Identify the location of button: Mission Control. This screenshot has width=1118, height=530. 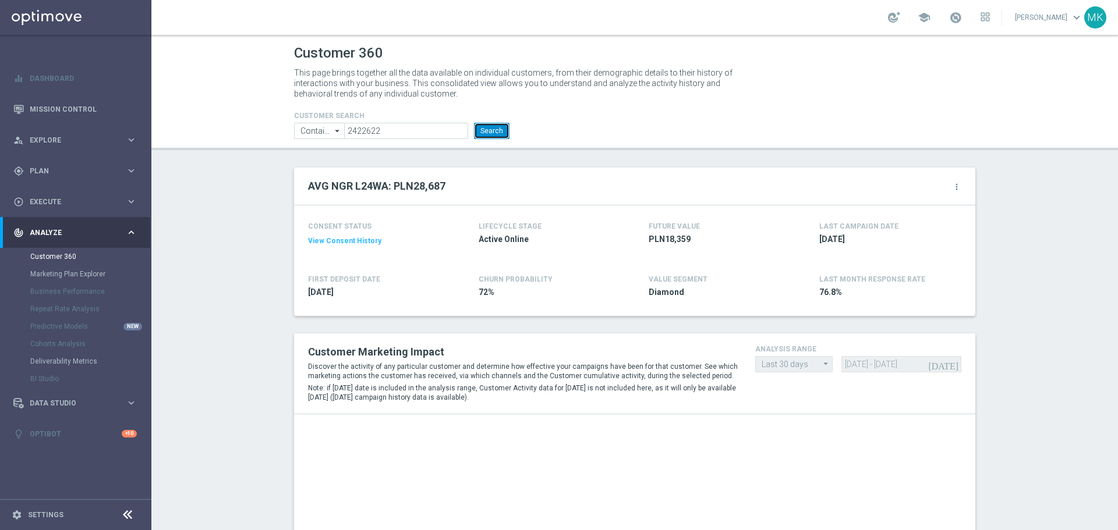
(75, 109).